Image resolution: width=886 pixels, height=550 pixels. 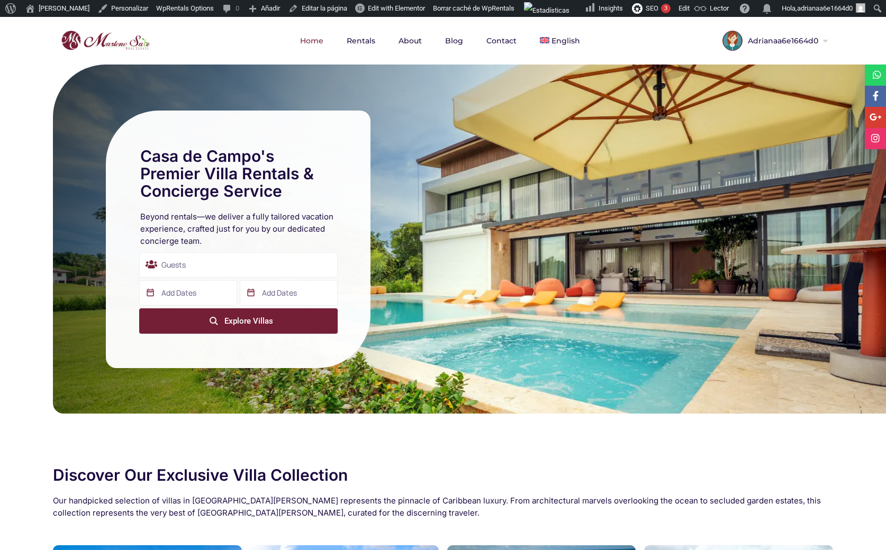 I want to click on span: Edit with Elementor, so click(x=396, y=8).